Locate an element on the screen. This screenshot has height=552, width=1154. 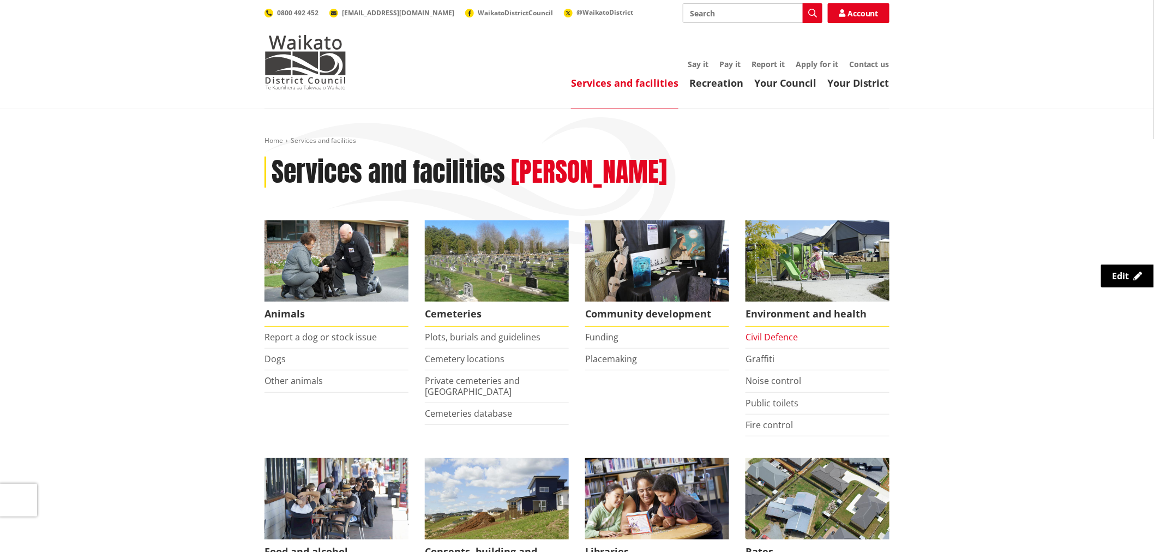
a: Home is located at coordinates (274, 140).